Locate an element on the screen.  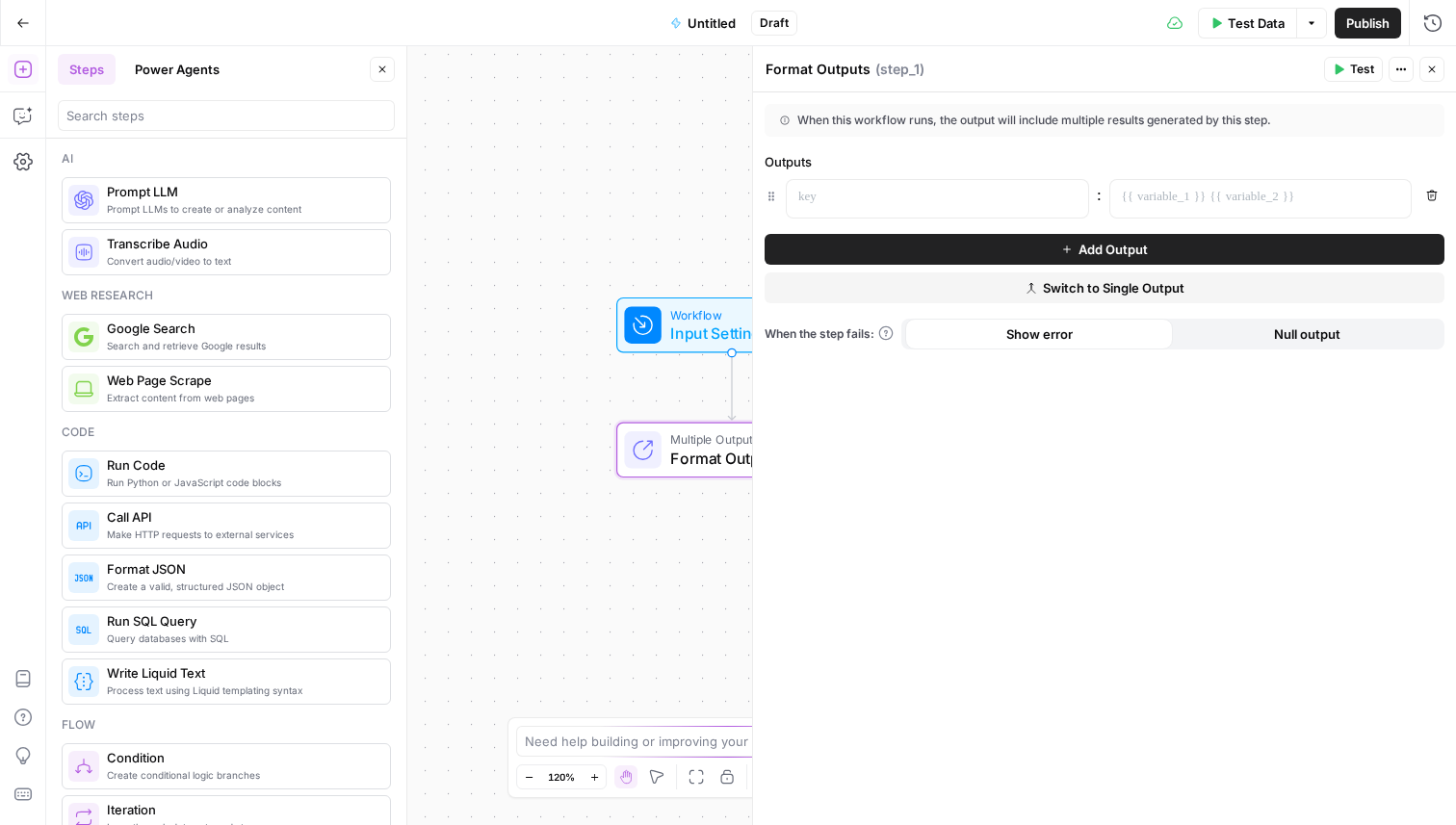
span: Multiple Outputs is located at coordinates (728, 438).